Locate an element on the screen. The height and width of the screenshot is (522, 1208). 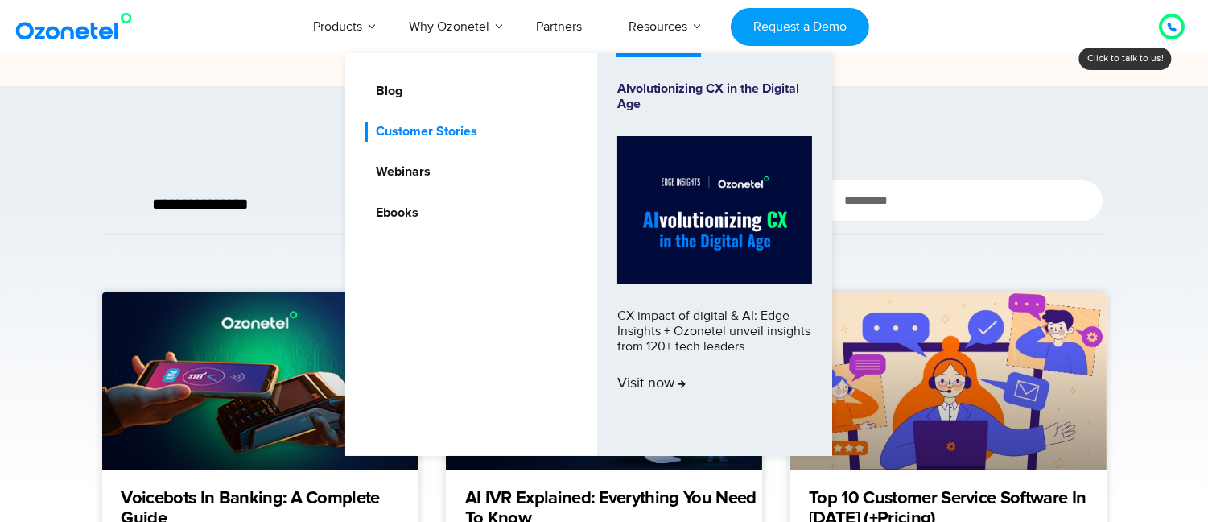
span: Visit now is located at coordinates (651, 384).